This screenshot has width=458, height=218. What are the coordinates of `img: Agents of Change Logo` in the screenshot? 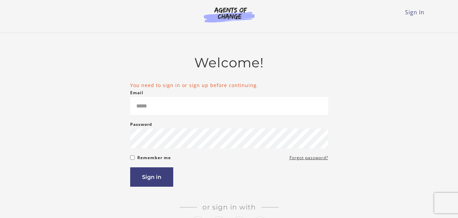 It's located at (229, 15).